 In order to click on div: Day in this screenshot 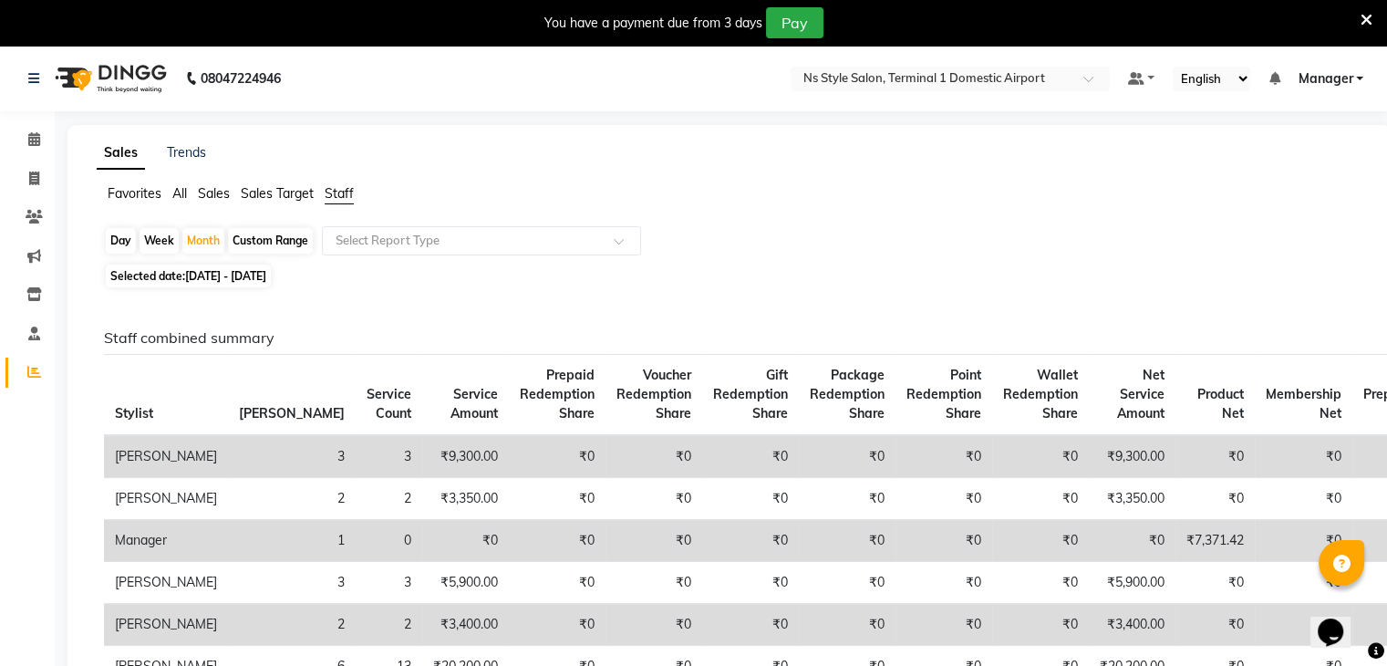, I will do `click(120, 241)`.